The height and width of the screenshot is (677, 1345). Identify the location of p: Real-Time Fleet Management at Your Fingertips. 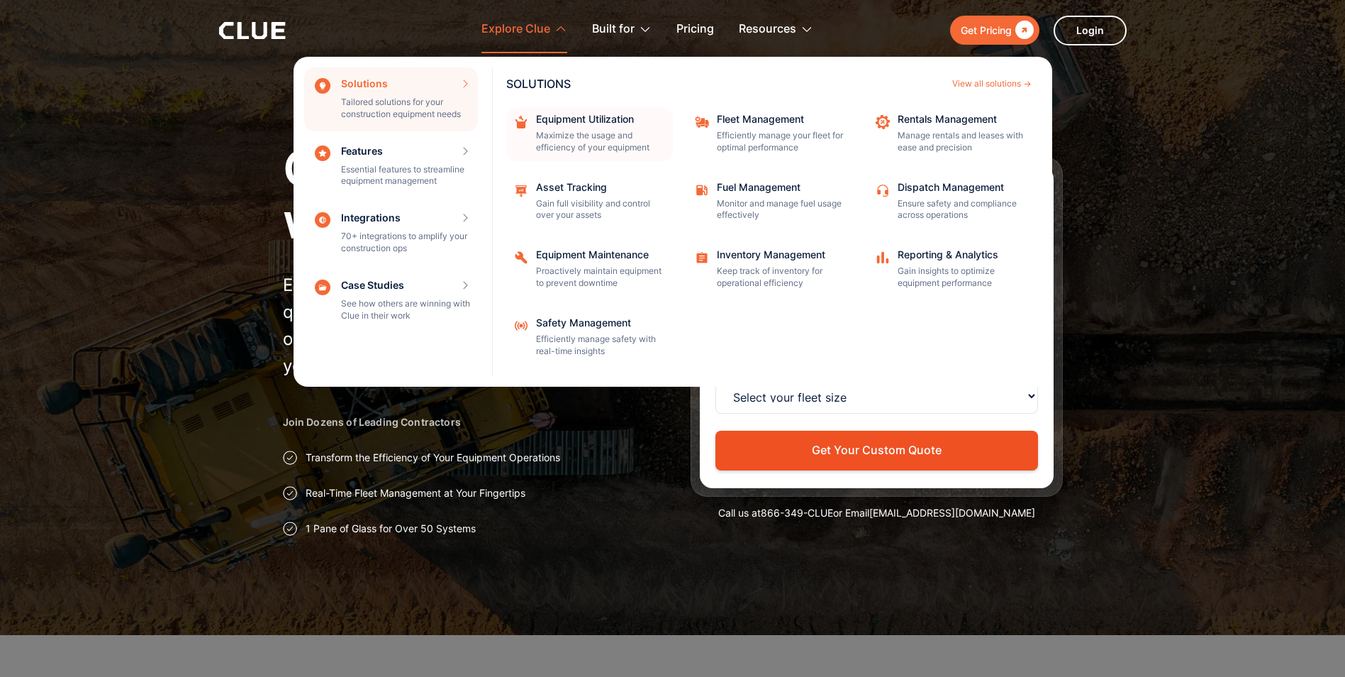
(416, 493).